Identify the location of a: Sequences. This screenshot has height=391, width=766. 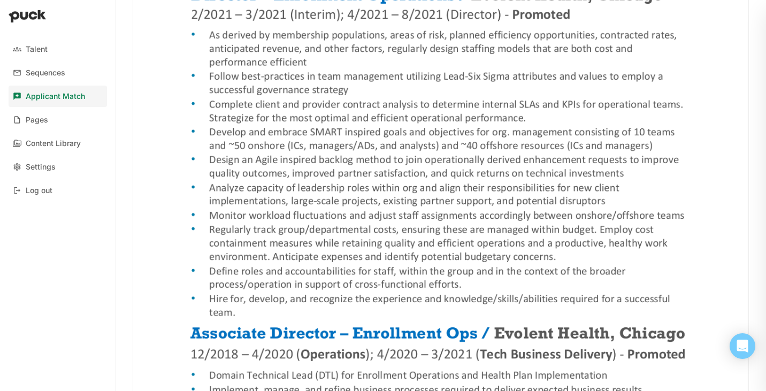
(58, 73).